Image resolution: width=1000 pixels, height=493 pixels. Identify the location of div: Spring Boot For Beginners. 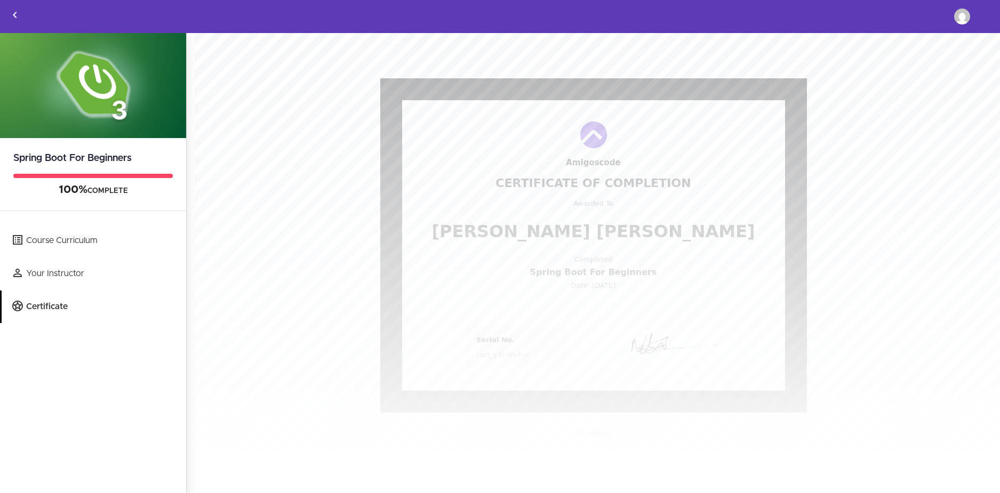
(593, 272).